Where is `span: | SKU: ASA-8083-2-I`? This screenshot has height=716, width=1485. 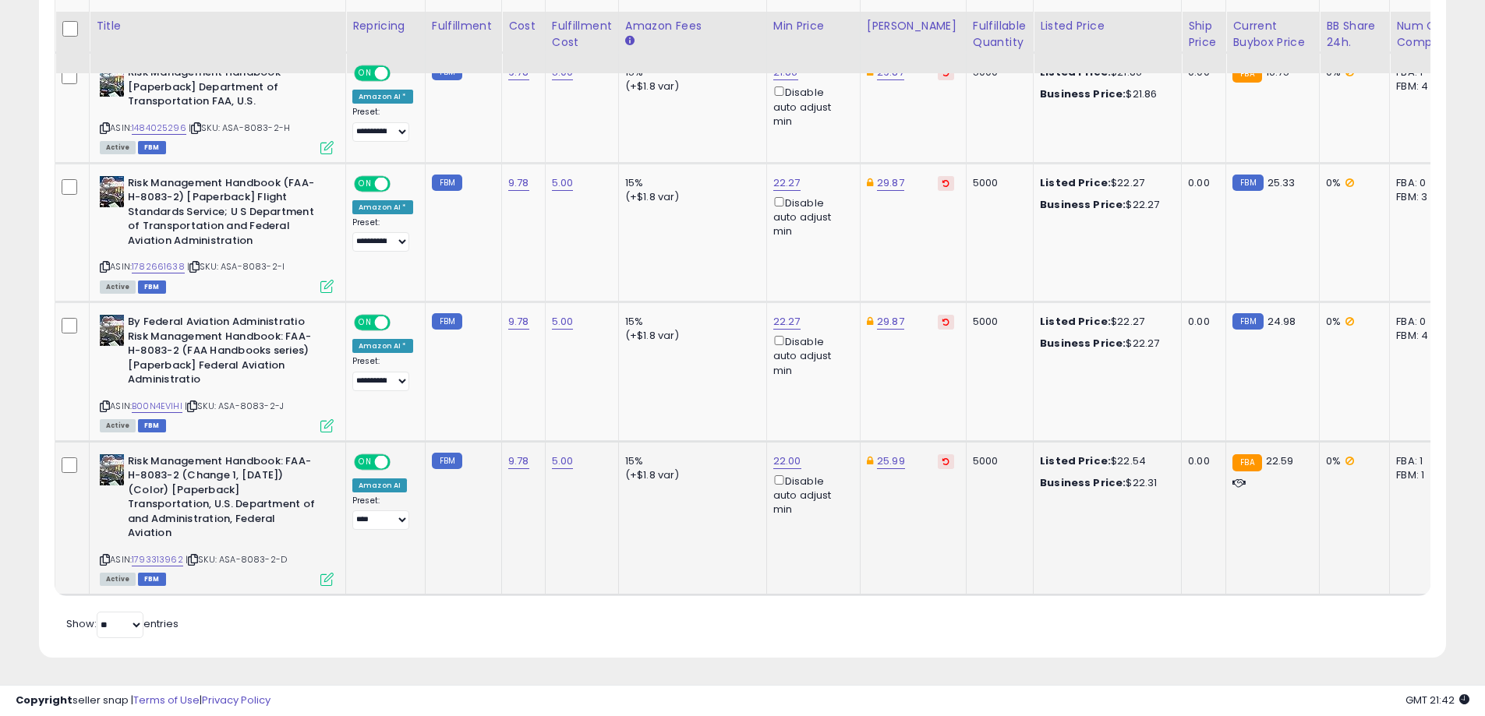
span: | SKU: ASA-8083-2-I is located at coordinates (235, 267).